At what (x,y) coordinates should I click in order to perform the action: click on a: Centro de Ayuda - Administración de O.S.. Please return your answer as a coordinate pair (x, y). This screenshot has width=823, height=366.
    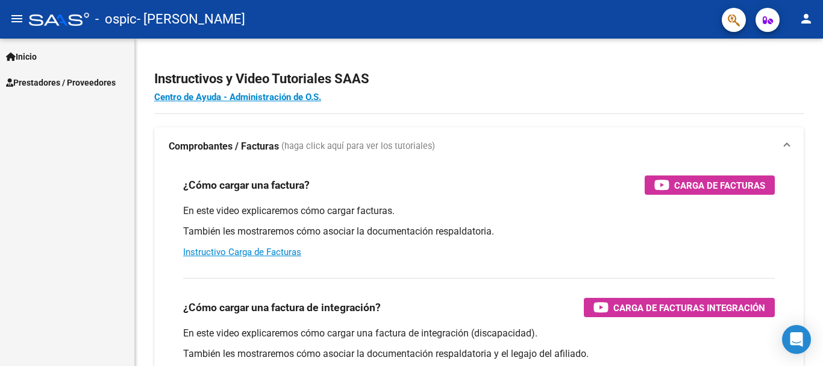
    Looking at the image, I should click on (237, 97).